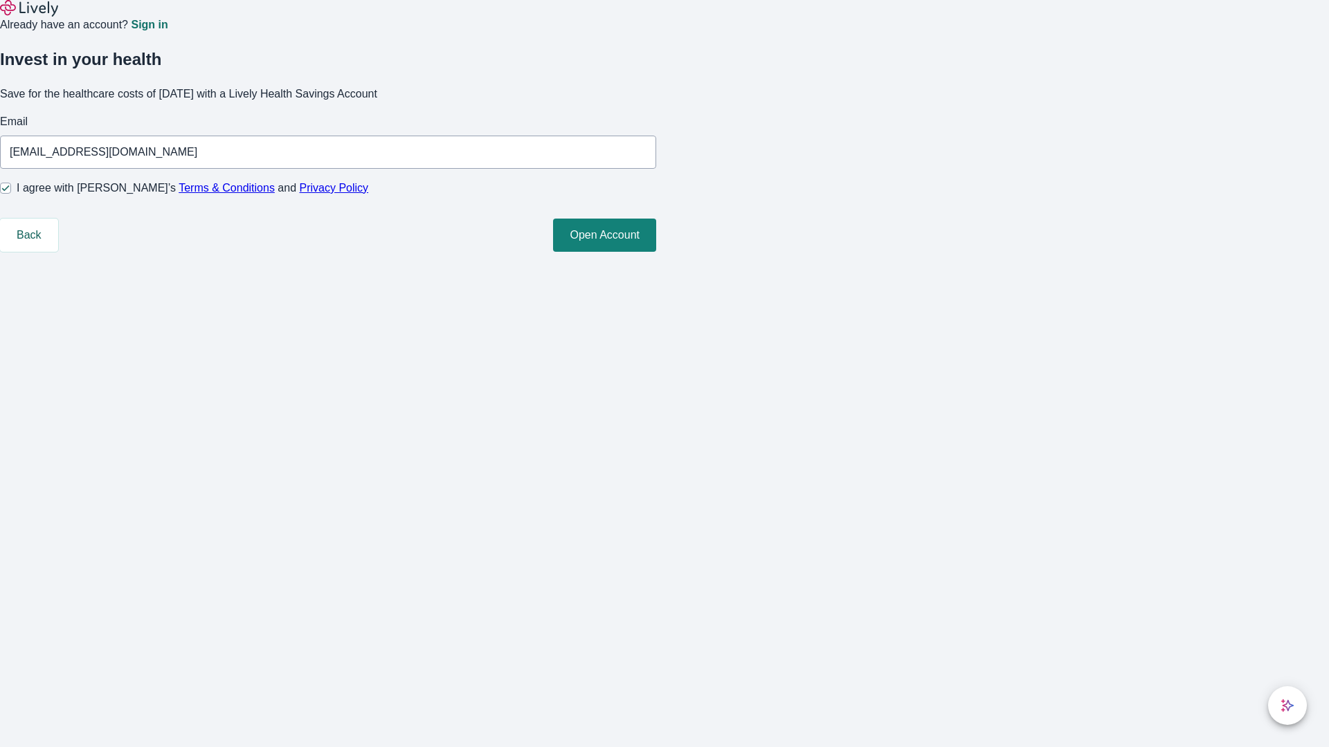  I want to click on svg: Lively AI Assistant, so click(1287, 706).